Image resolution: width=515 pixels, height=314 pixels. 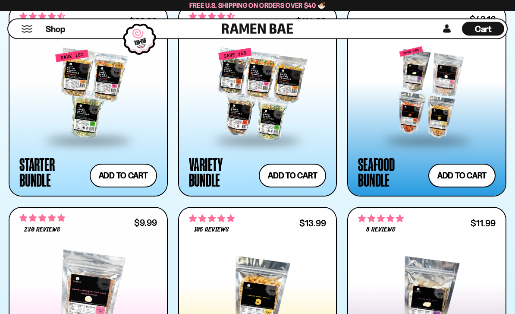 What do you see at coordinates (483, 29) in the screenshot?
I see `div: Cart` at bounding box center [483, 29].